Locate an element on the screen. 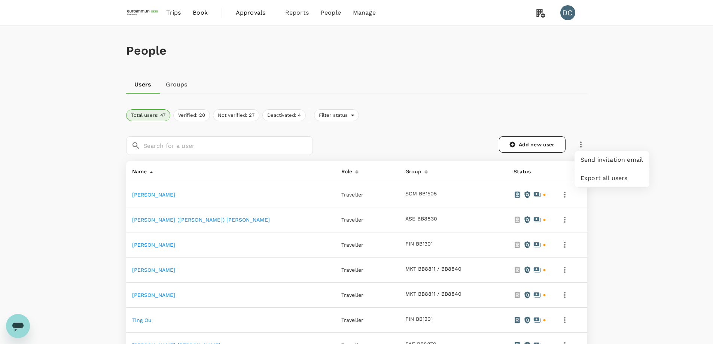 Image resolution: width=713 pixels, height=344 pixels. a: Users is located at coordinates (143, 85).